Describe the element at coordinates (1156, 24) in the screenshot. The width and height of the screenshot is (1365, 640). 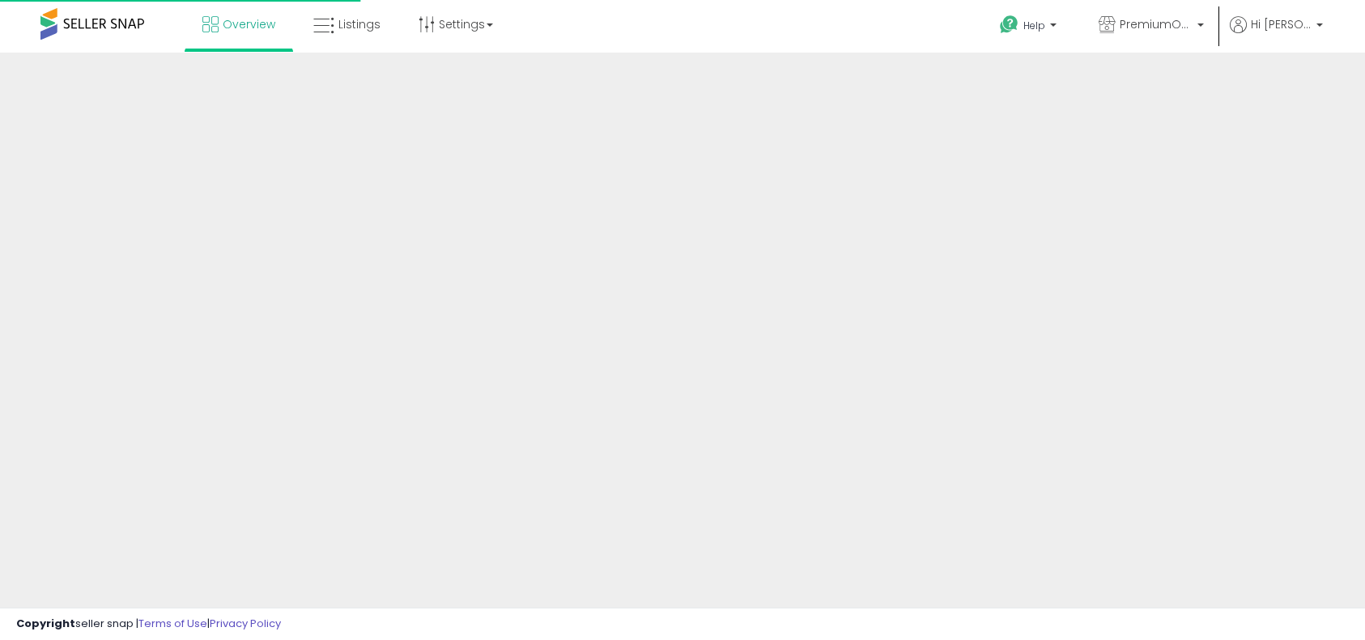
I see `span: PremiumOutdoorGrills` at that location.